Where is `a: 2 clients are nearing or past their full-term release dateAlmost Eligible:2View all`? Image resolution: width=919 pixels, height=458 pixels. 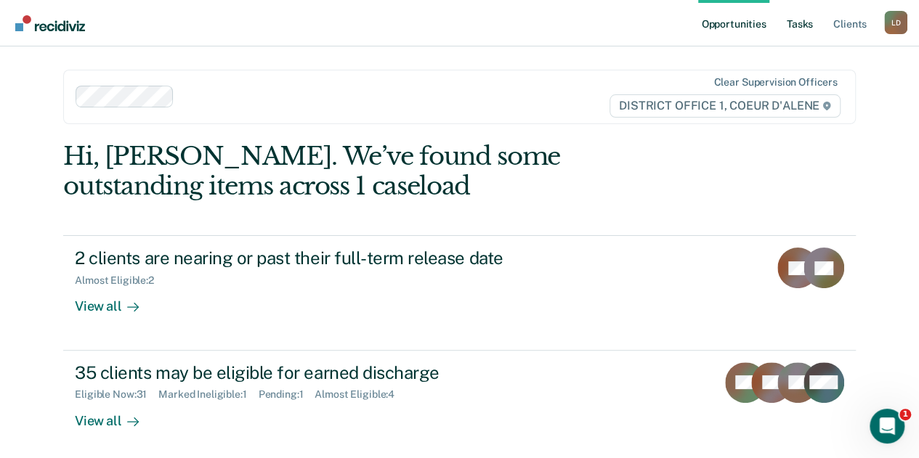
a: 2 clients are nearing or past their full-term release dateAlmost Eligible:2View all is located at coordinates (459, 293).